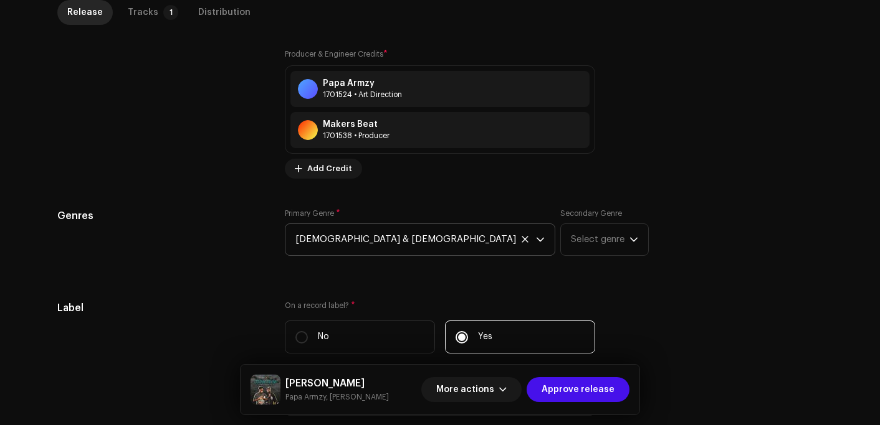 This screenshot has height=425, width=880. I want to click on div: Producer, so click(356, 136).